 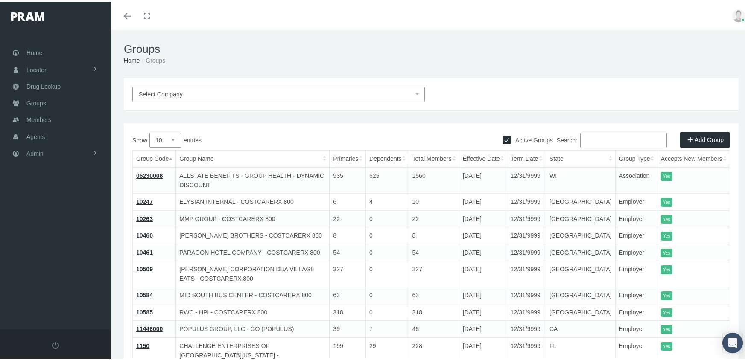 I want to click on a: 1150, so click(x=143, y=345).